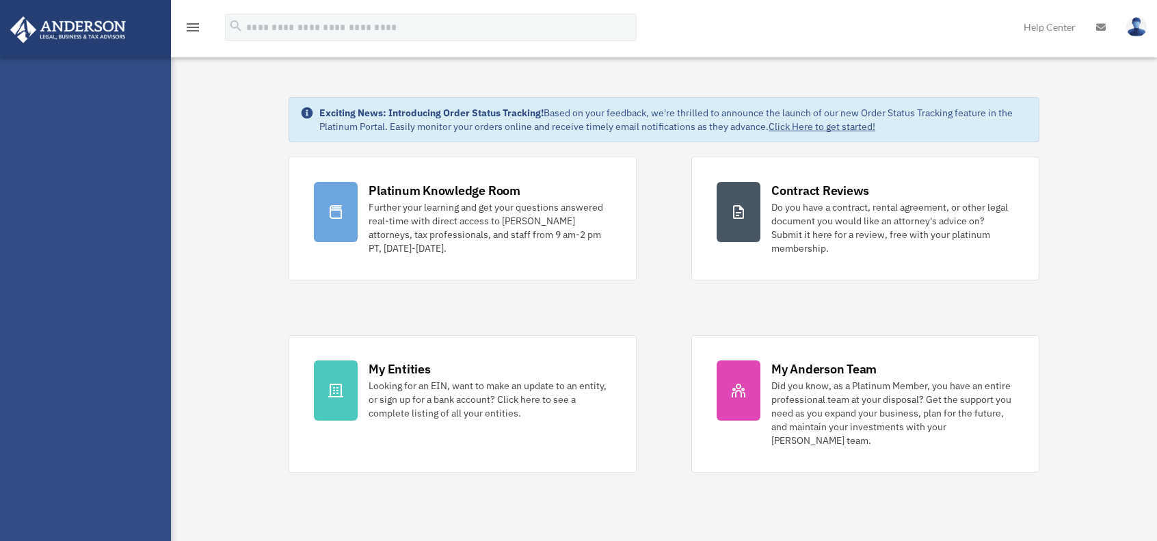 The image size is (1157, 541). I want to click on a: My Anderson Team Did you know, as a Platinum Member, you have an entire professional team at your..., so click(865, 403).